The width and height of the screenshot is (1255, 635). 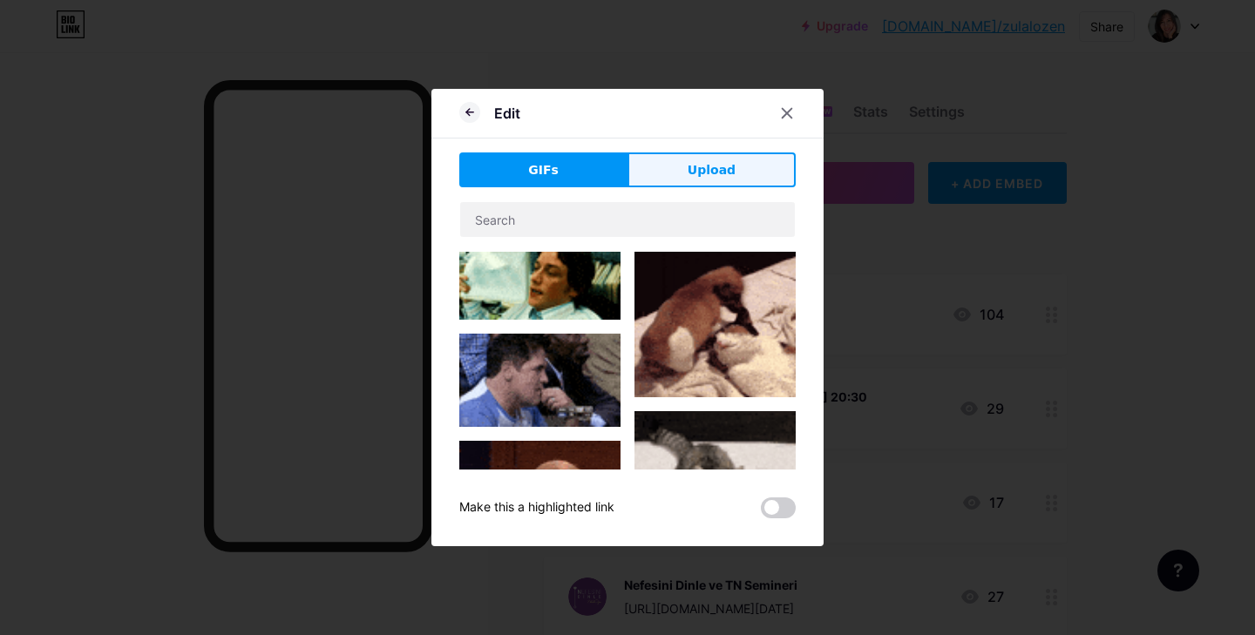 What do you see at coordinates (711, 170) in the screenshot?
I see `button: Upload` at bounding box center [711, 170].